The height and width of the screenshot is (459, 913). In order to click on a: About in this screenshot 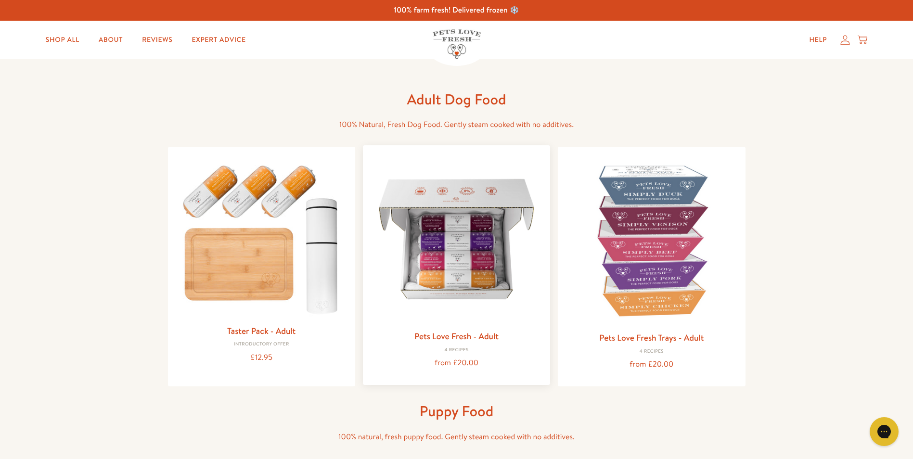, I will do `click(111, 40)`.